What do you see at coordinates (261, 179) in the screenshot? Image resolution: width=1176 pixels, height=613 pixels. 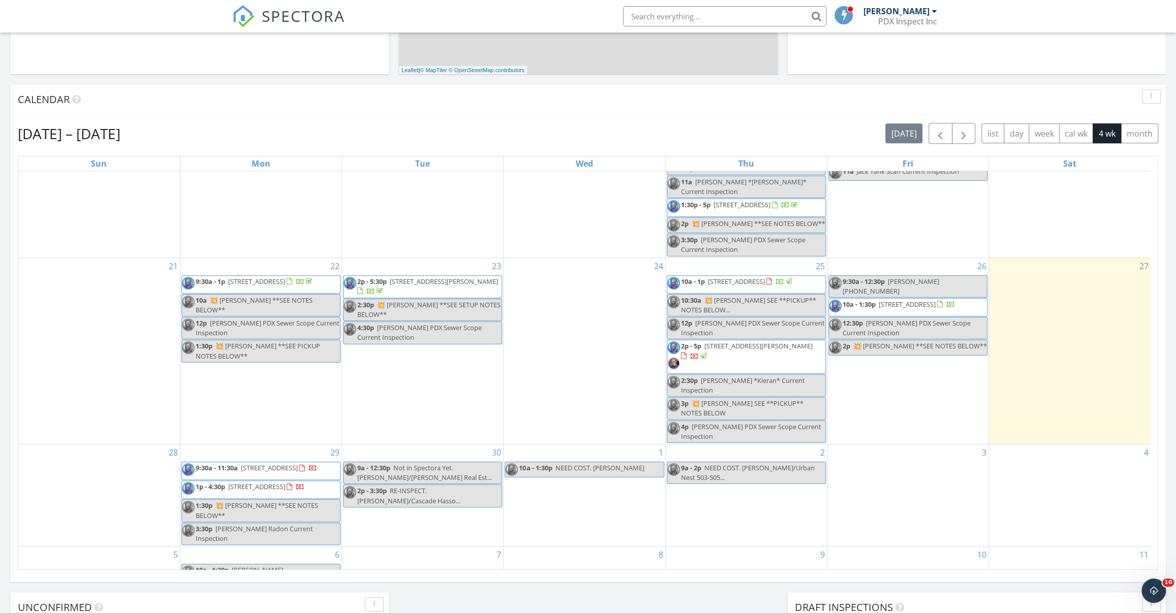 I see `td: Go to September 15, 2025` at bounding box center [261, 179].